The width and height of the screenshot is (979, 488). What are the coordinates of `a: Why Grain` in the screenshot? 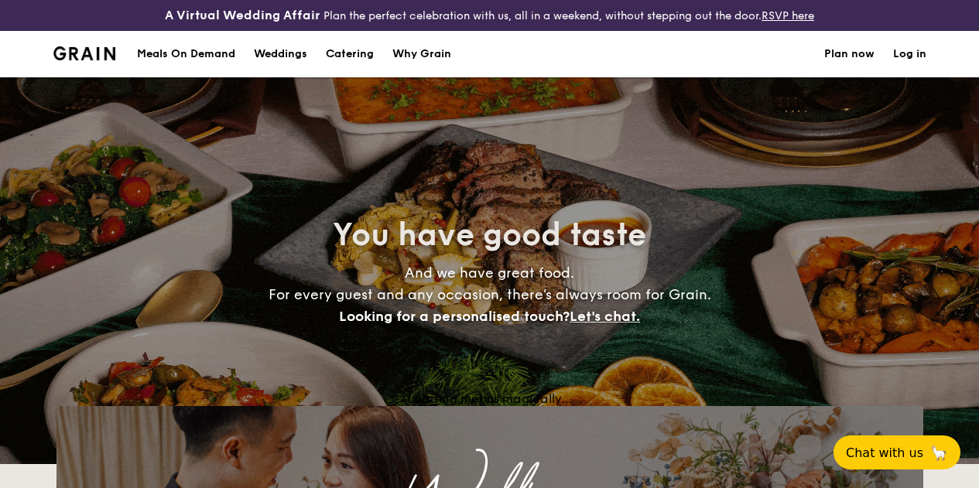 It's located at (422, 54).